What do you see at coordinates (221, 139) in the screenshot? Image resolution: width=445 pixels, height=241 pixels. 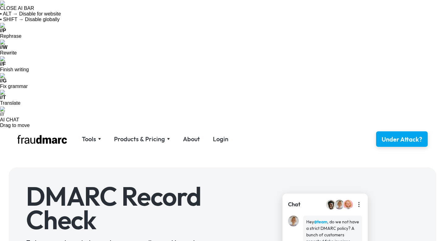 I see `a: Login` at bounding box center [221, 139].